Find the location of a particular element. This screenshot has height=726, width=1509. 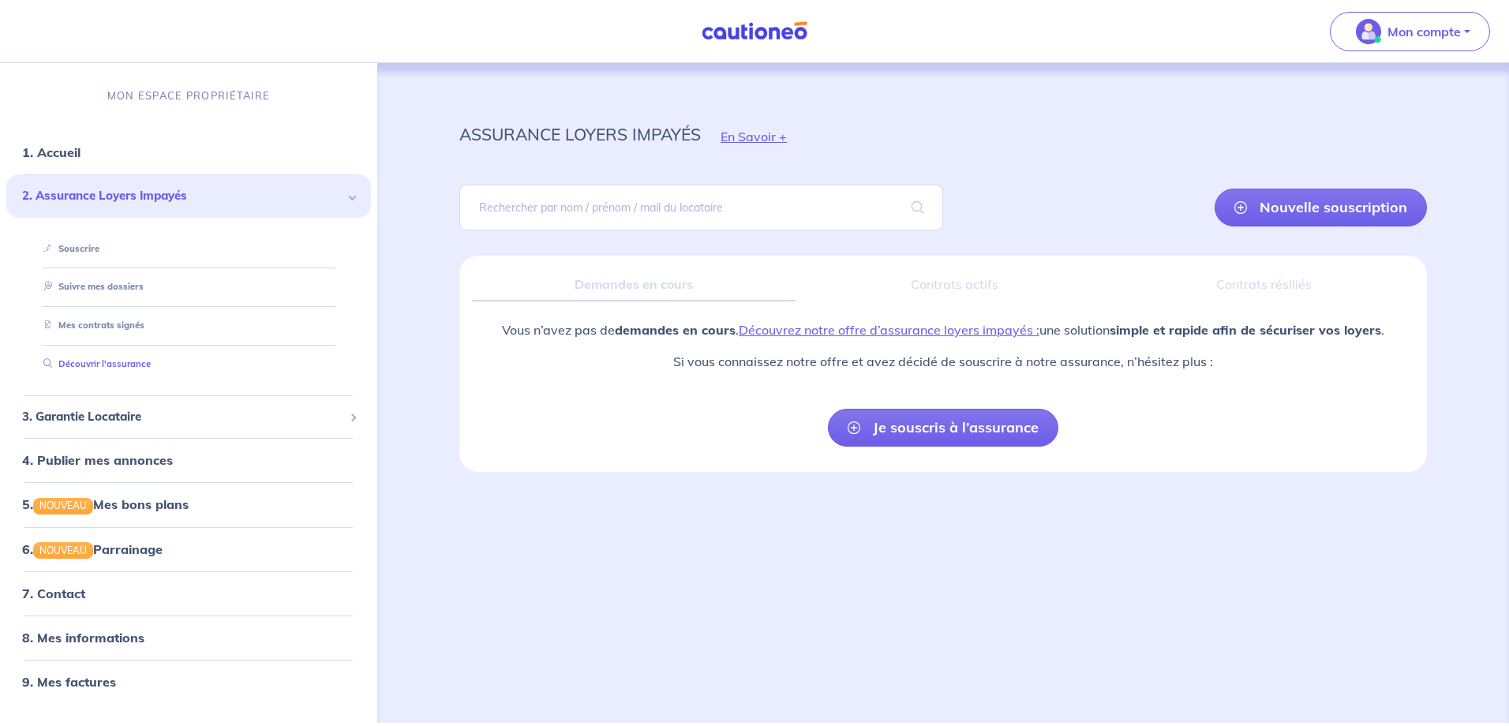

div: Découvrir l'assurance is located at coordinates (189, 364).